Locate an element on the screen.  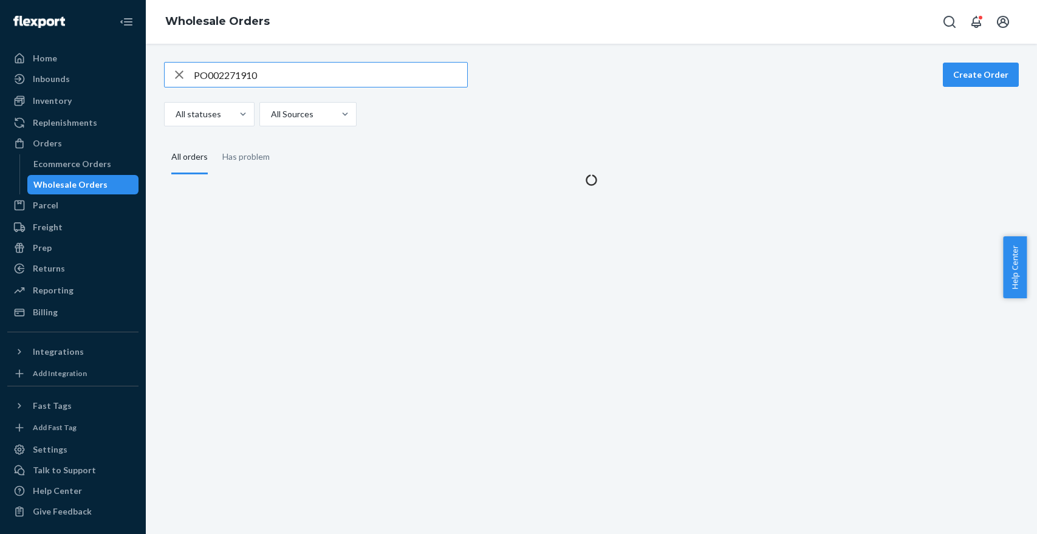
div: Reporting is located at coordinates (53, 290).